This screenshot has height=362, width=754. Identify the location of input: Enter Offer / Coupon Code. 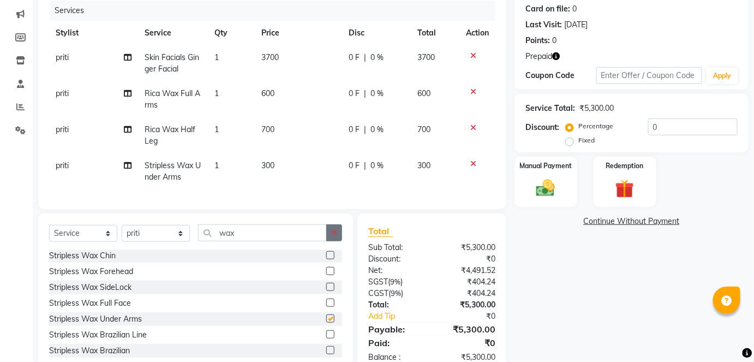
(649, 75).